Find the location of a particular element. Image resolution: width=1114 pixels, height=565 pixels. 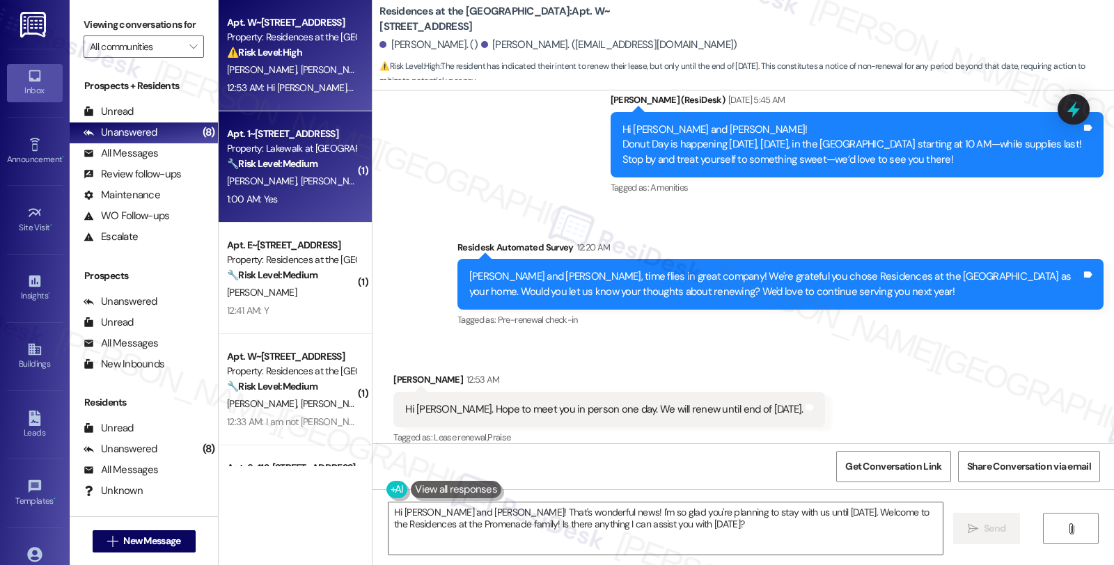

div: WO Follow-ups is located at coordinates (126, 216).